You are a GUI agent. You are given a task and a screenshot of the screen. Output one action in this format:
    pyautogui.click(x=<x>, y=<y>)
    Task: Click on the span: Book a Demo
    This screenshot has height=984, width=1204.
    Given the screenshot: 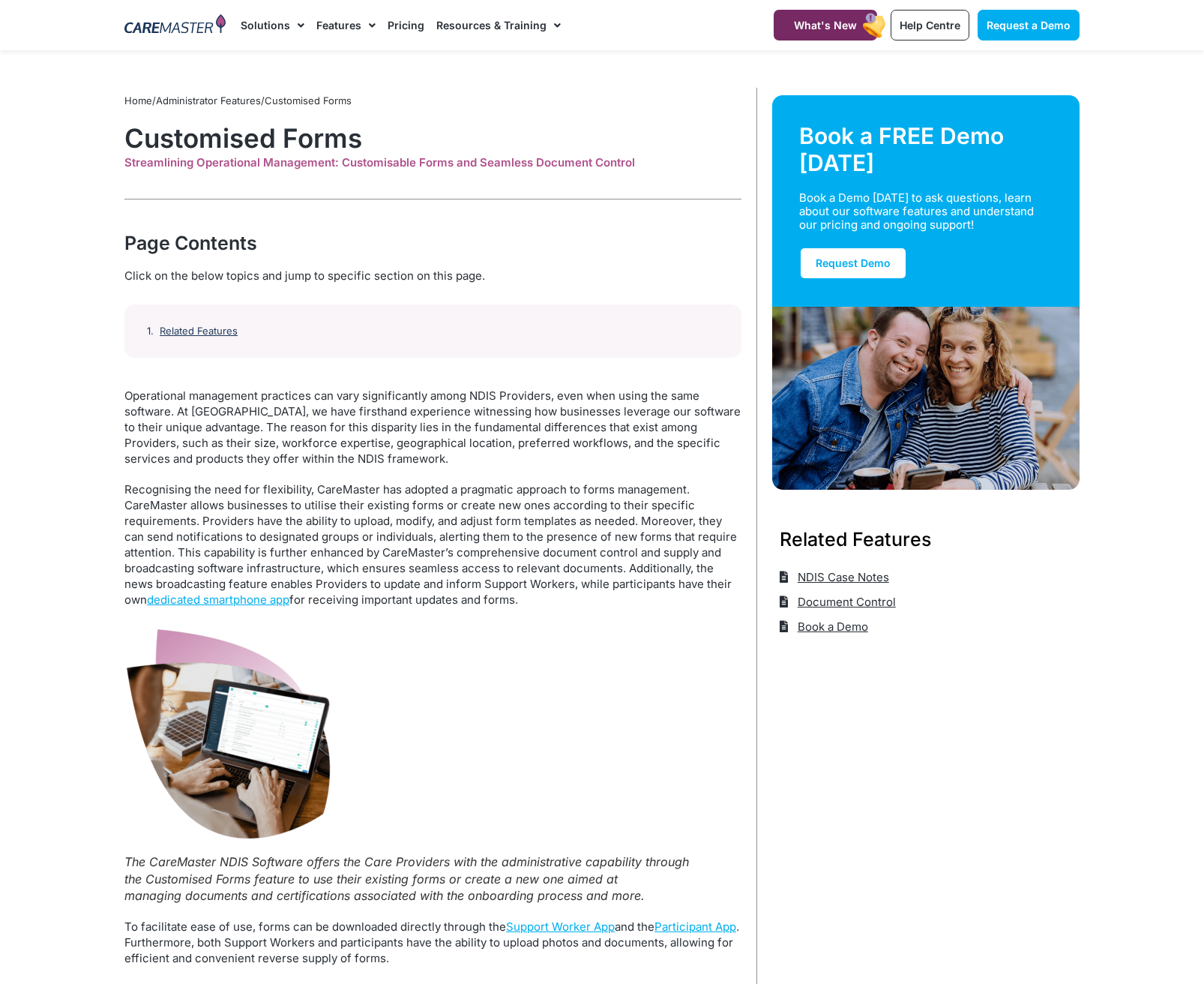 What is the action you would take?
    pyautogui.click(x=831, y=626)
    